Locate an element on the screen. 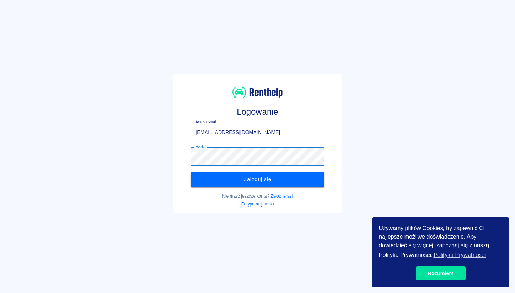 The height and width of the screenshot is (293, 515). button: Zaloguj się is located at coordinates (257, 179).